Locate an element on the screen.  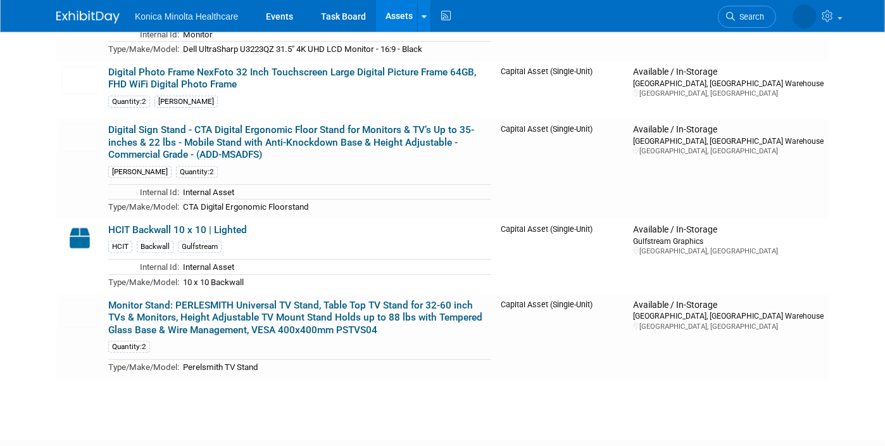
img: Annette O'Mahoney is located at coordinates (805, 16).